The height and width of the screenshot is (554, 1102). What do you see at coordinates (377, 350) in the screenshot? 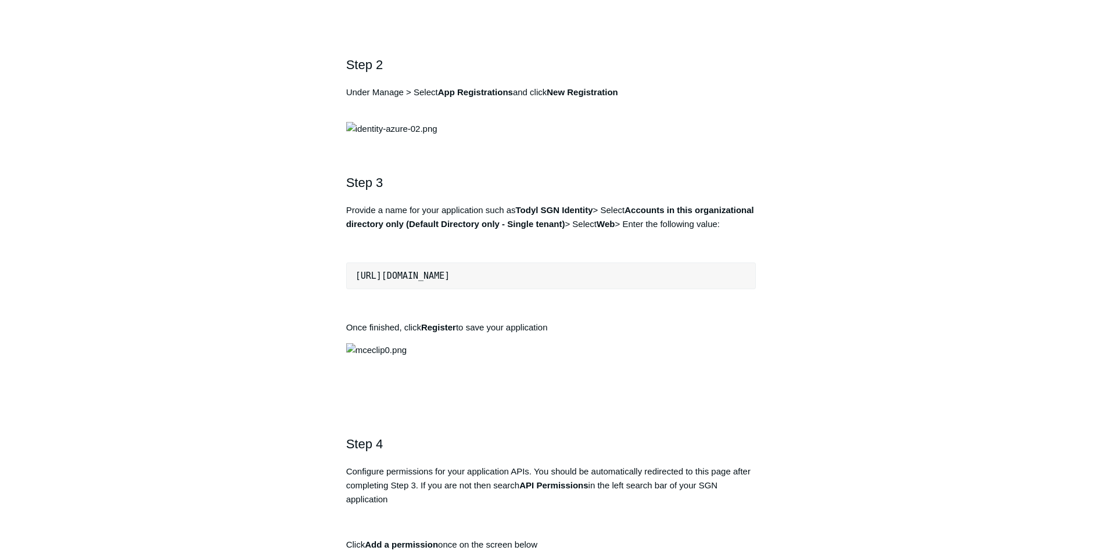
I see `img: mceclip0.png` at bounding box center [377, 350].